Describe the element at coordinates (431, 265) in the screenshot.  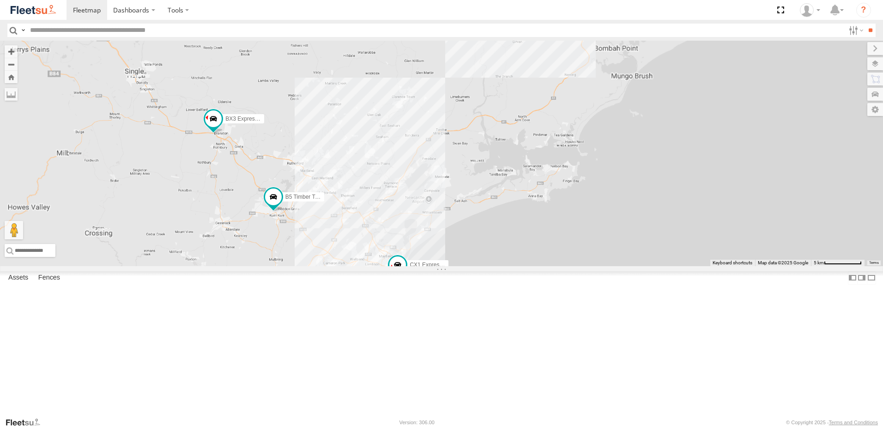
I see `span: CX1 Express Ute` at that location.